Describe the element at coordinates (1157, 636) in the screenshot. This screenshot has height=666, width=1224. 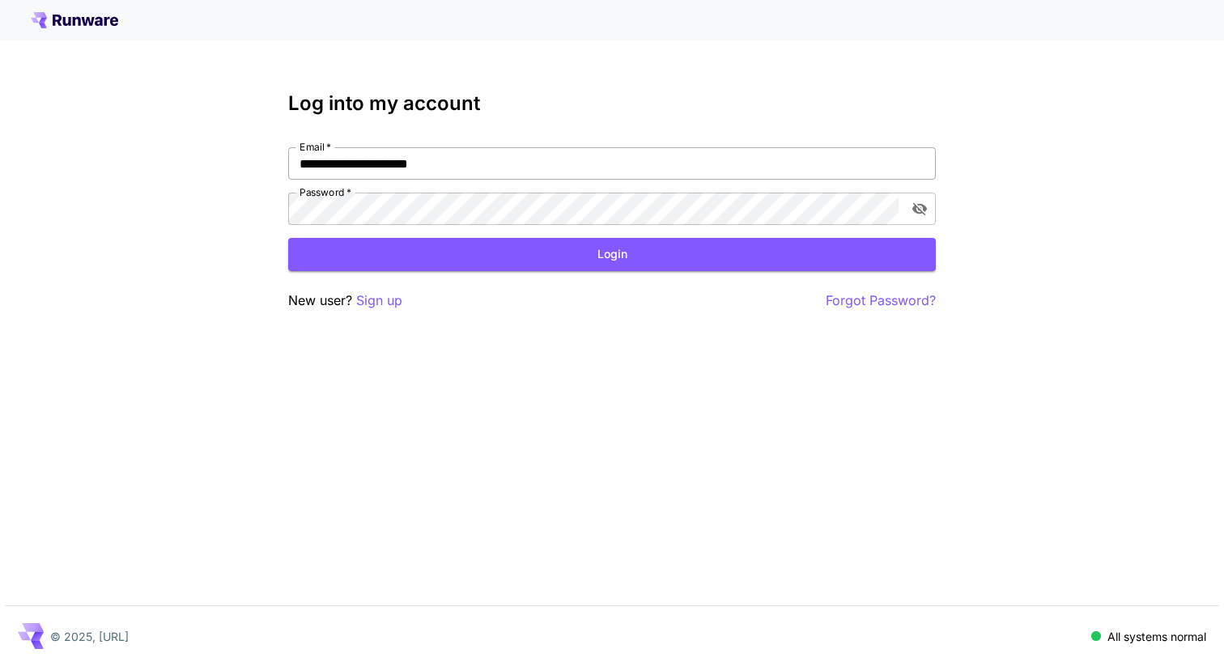
I see `p: All systems normal` at that location.